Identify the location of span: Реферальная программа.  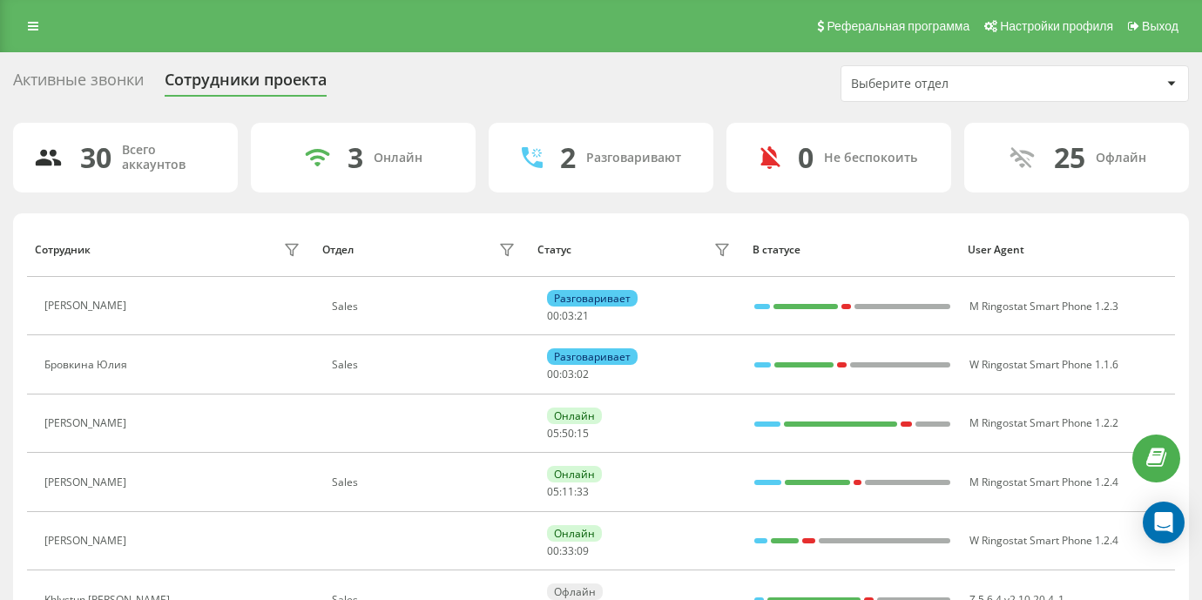
(898, 26).